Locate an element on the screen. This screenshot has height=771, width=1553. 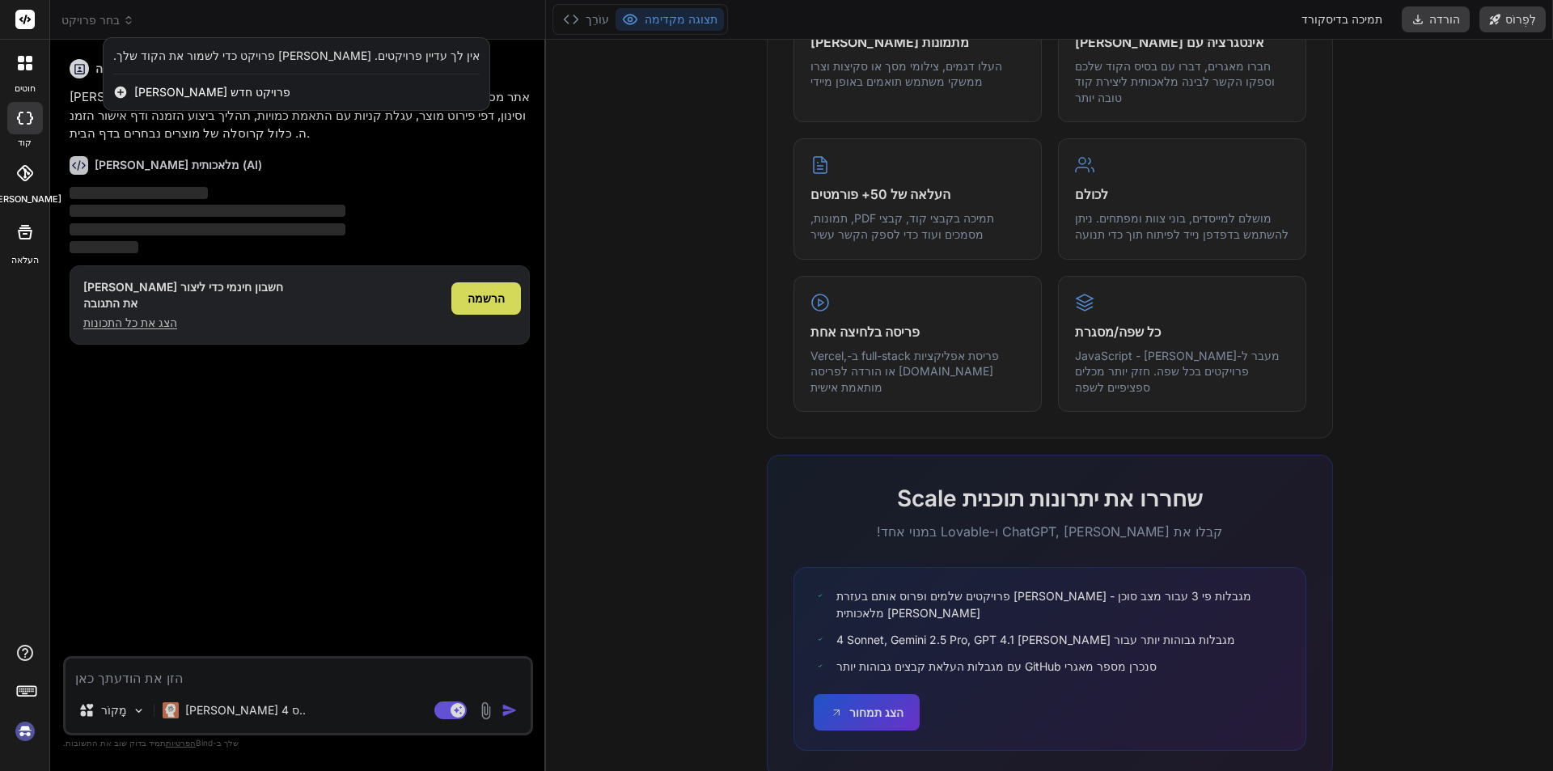
img: כניסה is located at coordinates (25, 731).